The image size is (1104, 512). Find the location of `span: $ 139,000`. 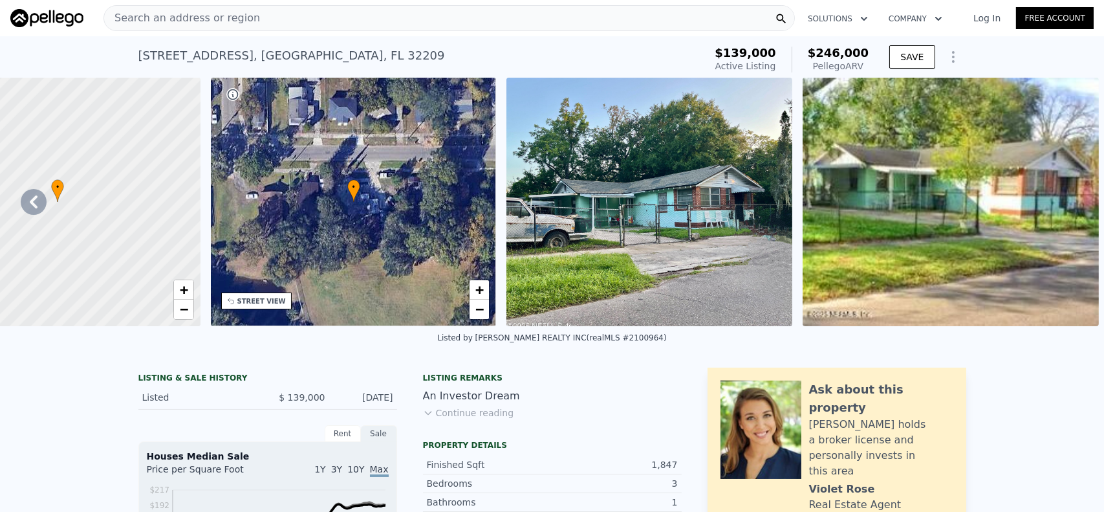

span: $ 139,000 is located at coordinates (301, 397).